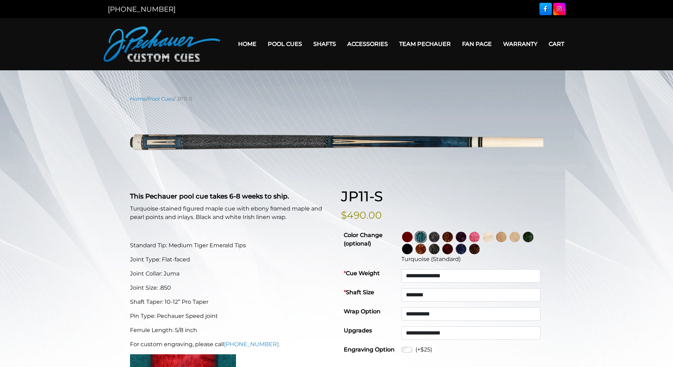 The width and height of the screenshot is (673, 367). What do you see at coordinates (231, 330) in the screenshot?
I see `p: Ferrule Length: 5/8 inch` at bounding box center [231, 330].